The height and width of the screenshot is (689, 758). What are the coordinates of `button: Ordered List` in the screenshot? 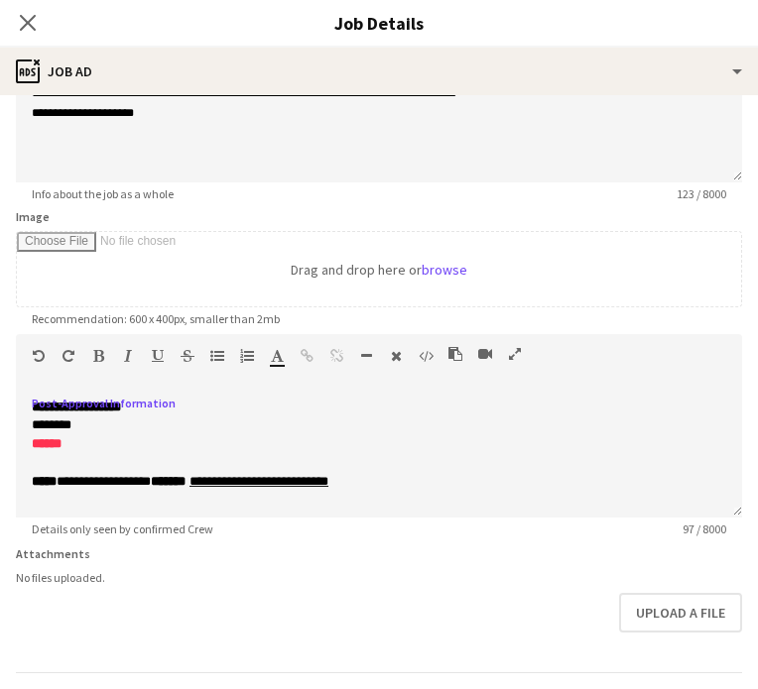 It's located at (247, 356).